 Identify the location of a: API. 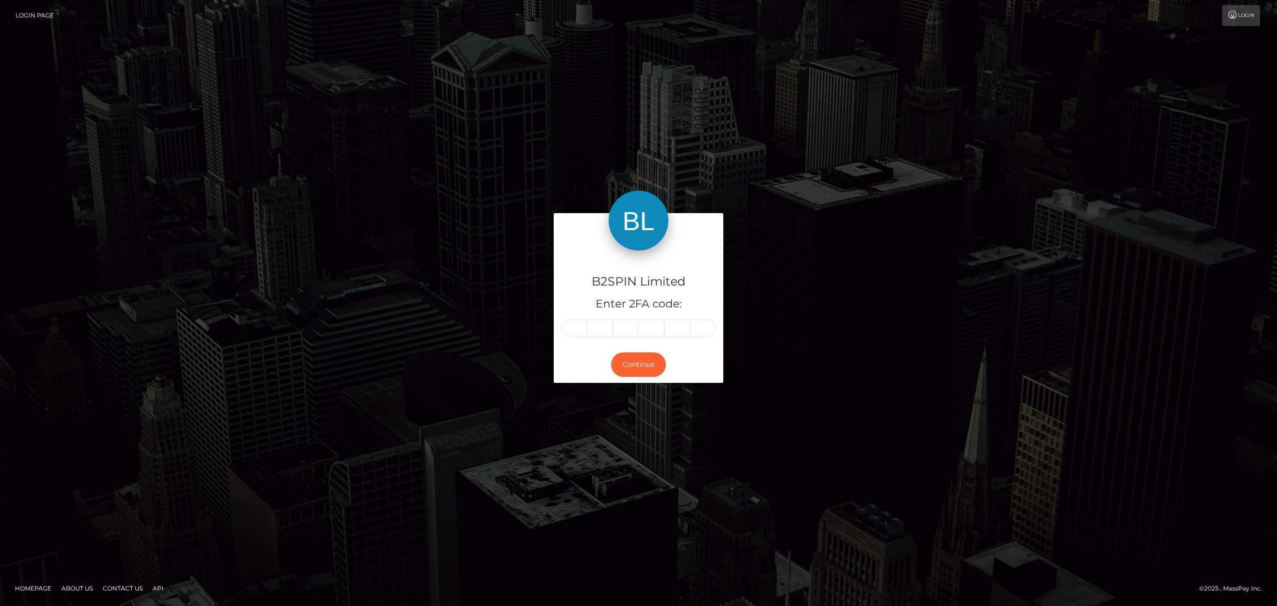
(158, 588).